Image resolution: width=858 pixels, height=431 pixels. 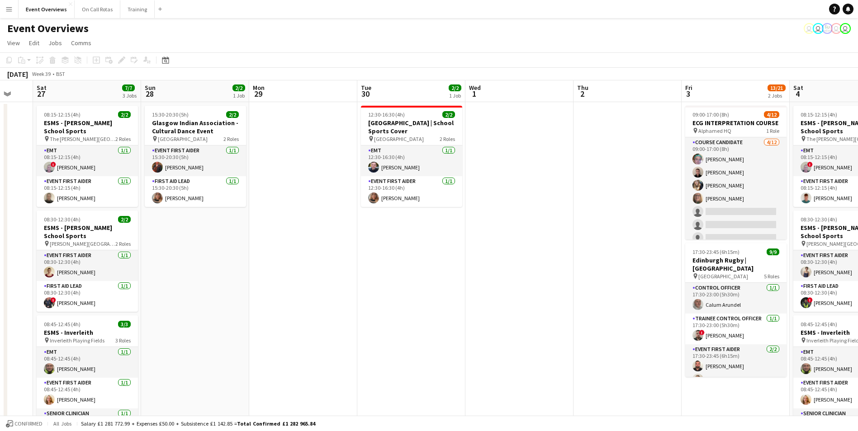 I want to click on span: Fri, so click(x=689, y=88).